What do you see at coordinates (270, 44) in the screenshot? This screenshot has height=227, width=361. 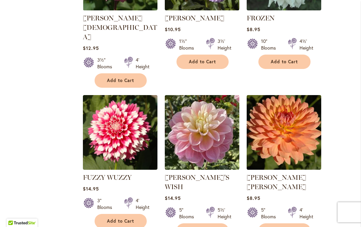 I see `div: 10" Blooms` at bounding box center [270, 44].